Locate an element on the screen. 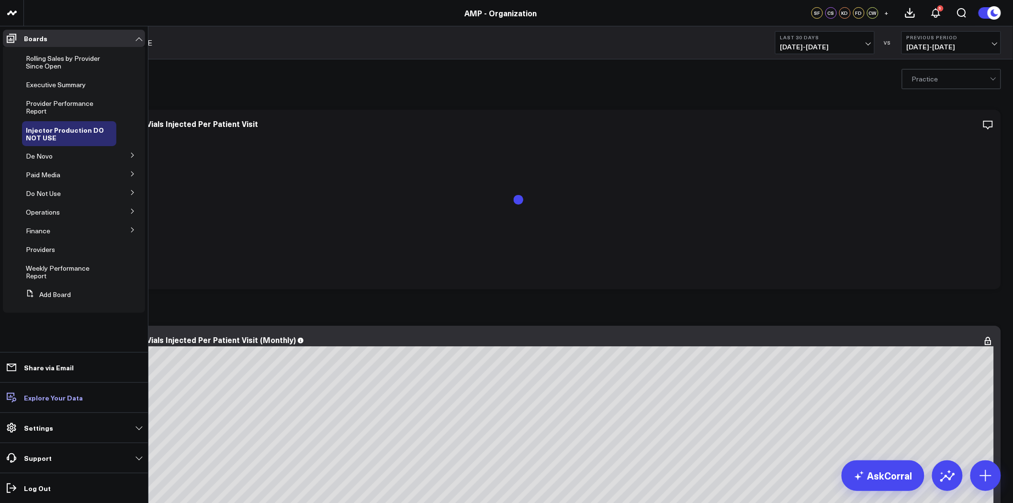 Image resolution: width=1013 pixels, height=503 pixels. div: VS is located at coordinates (888, 43).